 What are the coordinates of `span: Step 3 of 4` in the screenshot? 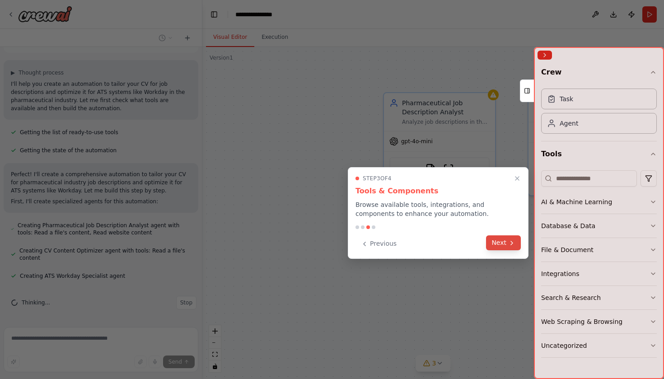 It's located at (377, 178).